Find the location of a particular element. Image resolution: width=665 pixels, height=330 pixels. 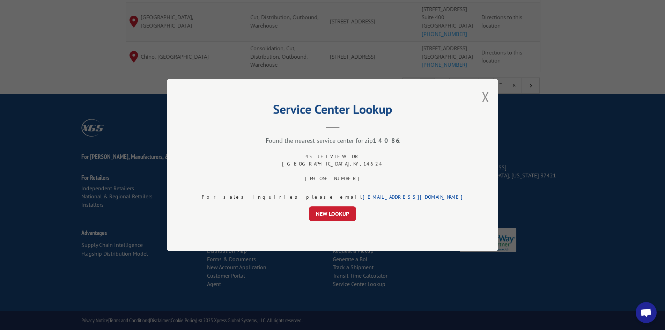

strong: 14086 is located at coordinates (386, 140).